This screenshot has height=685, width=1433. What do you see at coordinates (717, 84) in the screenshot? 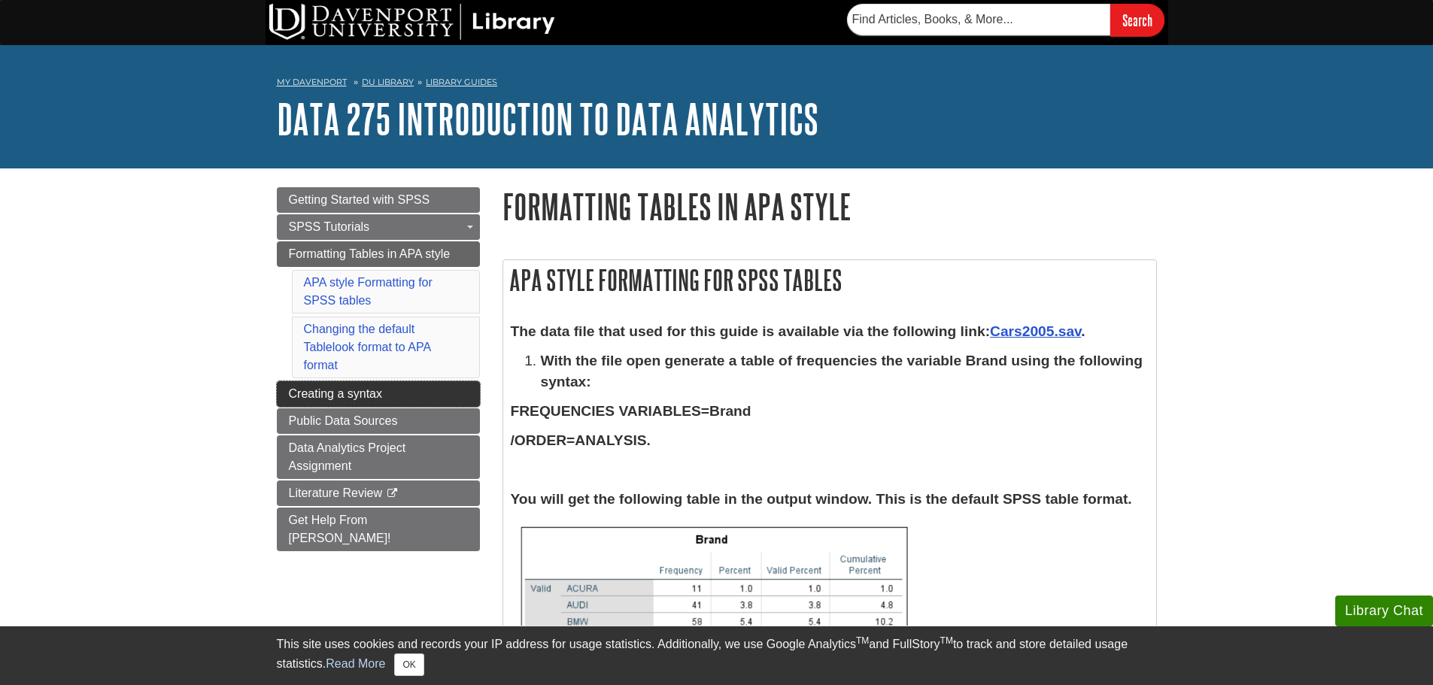
I see `nav: breadcrumb` at bounding box center [717, 84].